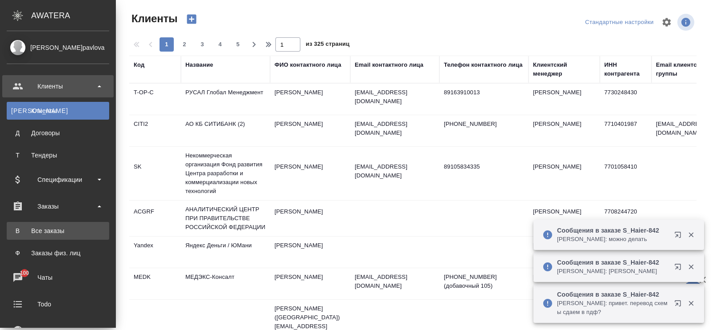  I want to click on a: ДДоговоры, so click(58, 133).